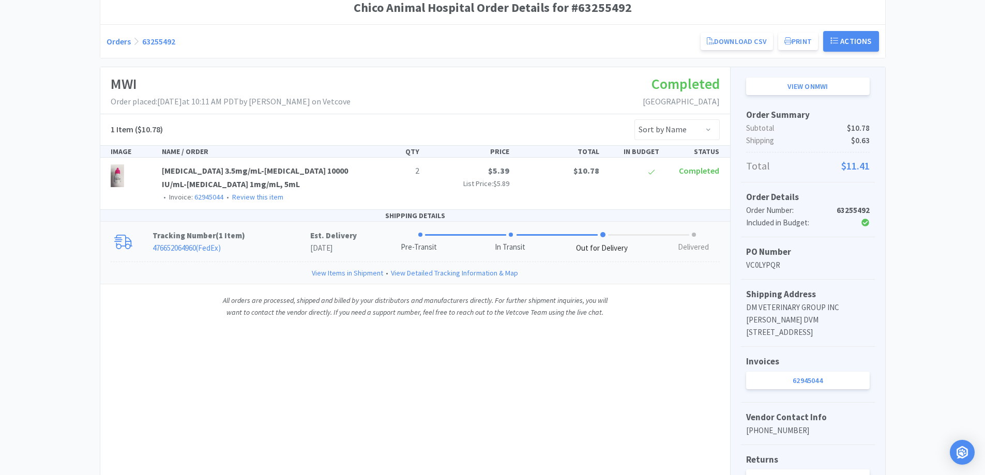  Describe the element at coordinates (807, 128) in the screenshot. I see `p: Subtotal` at that location.